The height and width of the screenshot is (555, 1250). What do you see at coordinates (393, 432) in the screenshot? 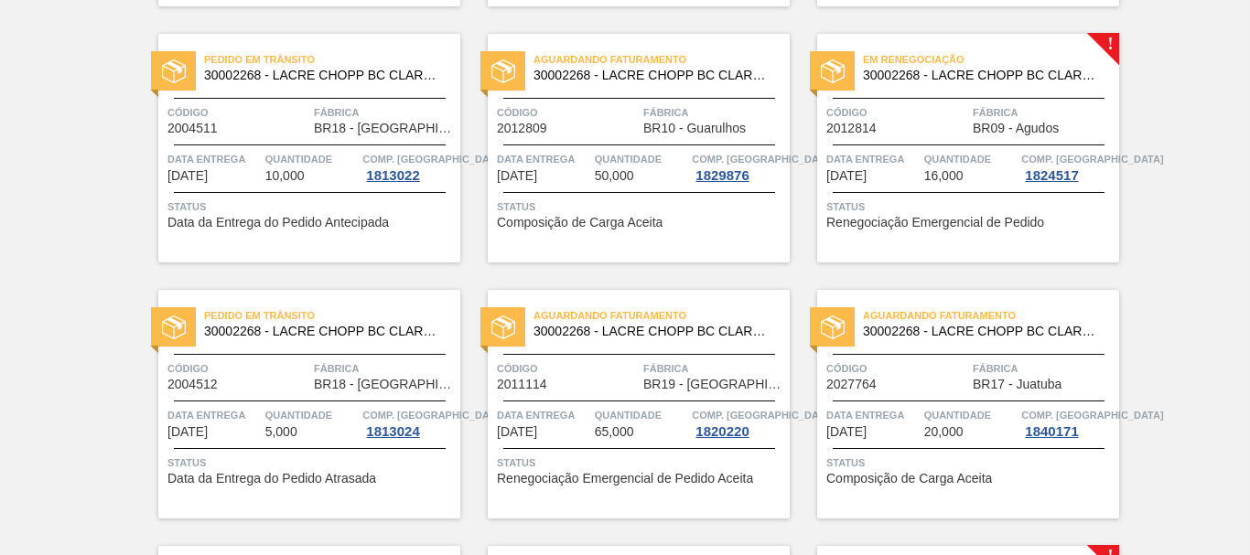
I see `div: 1813024` at bounding box center [393, 432].